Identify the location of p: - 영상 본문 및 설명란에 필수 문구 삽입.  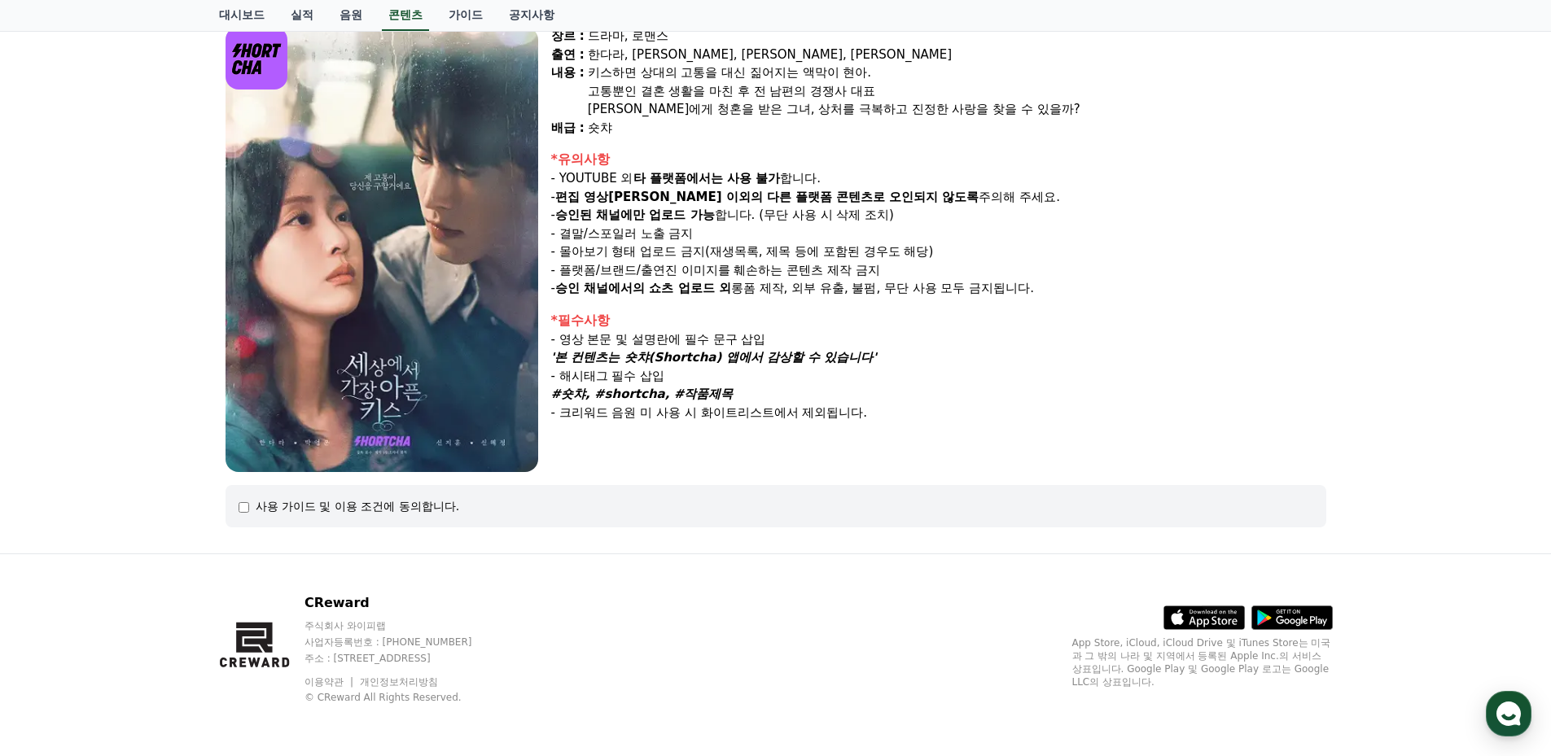
(939, 340).